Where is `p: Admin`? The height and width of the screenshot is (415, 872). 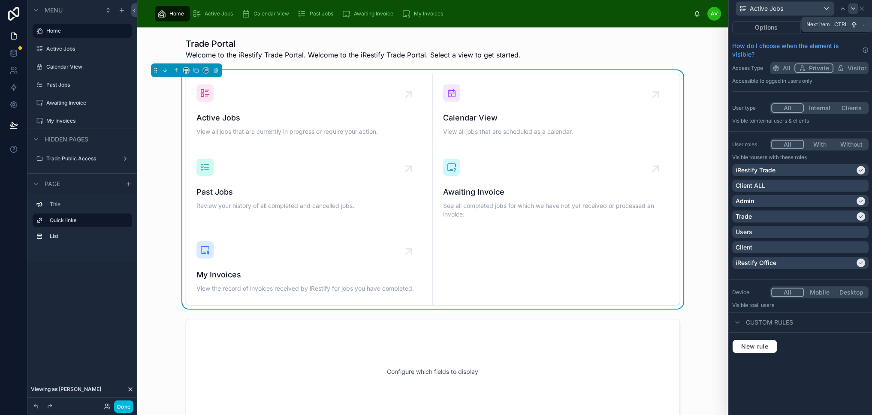 p: Admin is located at coordinates (744, 201).